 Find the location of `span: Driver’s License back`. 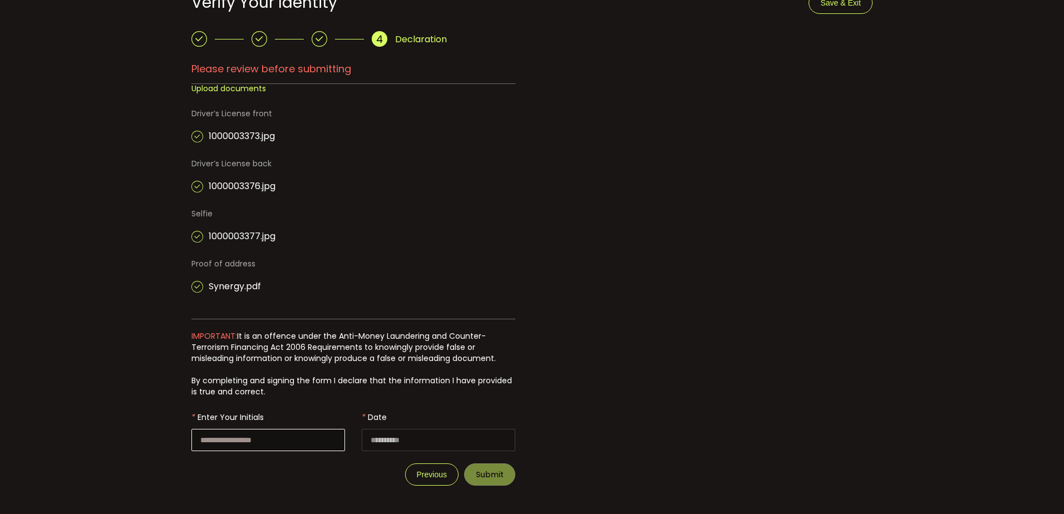

span: Driver’s License back is located at coordinates (232, 164).